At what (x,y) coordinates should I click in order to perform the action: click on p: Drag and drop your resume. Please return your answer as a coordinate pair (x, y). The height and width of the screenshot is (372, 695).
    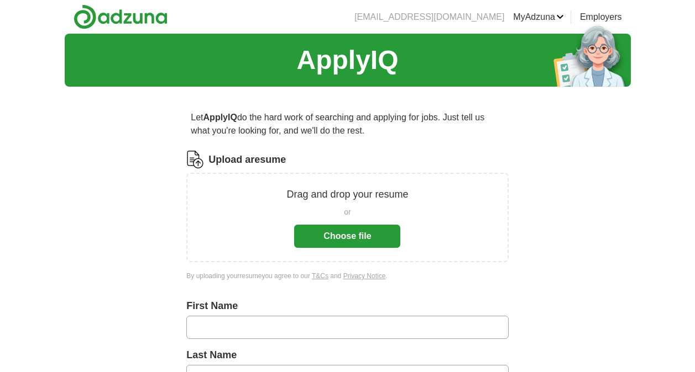
    Looking at the image, I should click on (347, 195).